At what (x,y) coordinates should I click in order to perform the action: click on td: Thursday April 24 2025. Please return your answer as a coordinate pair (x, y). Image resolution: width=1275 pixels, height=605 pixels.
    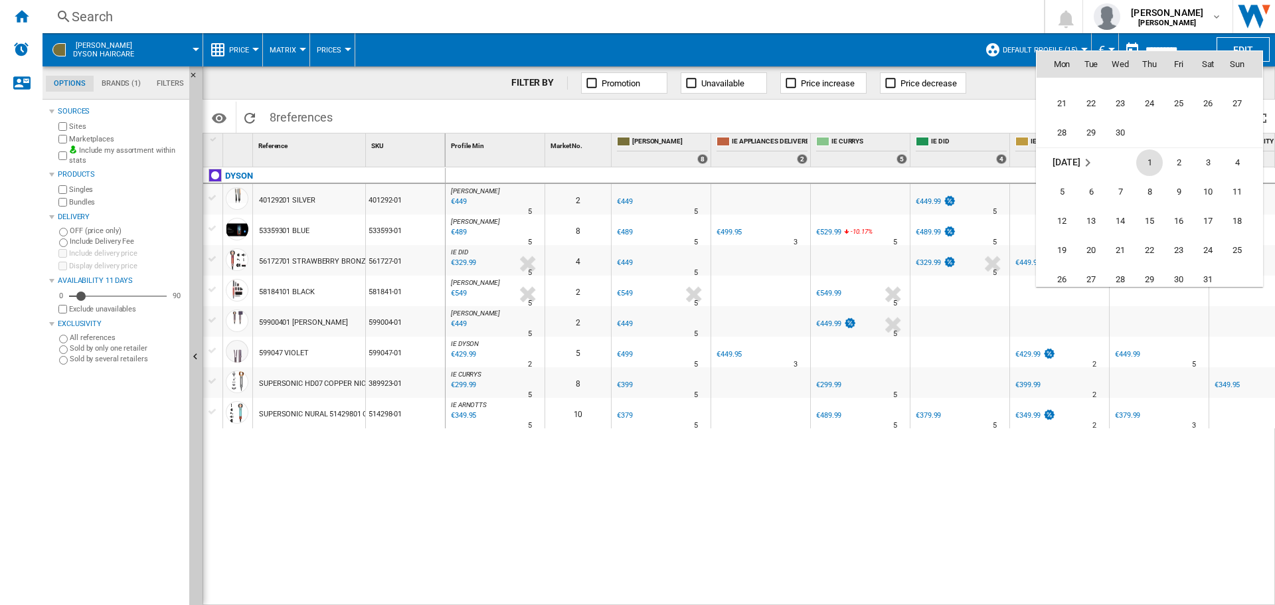
    Looking at the image, I should click on (1149, 104).